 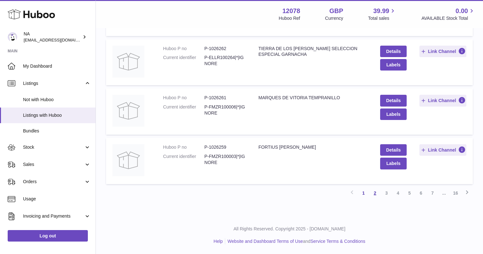 I want to click on dd: P-FMZR100003|*|IGNORE, so click(x=225, y=160).